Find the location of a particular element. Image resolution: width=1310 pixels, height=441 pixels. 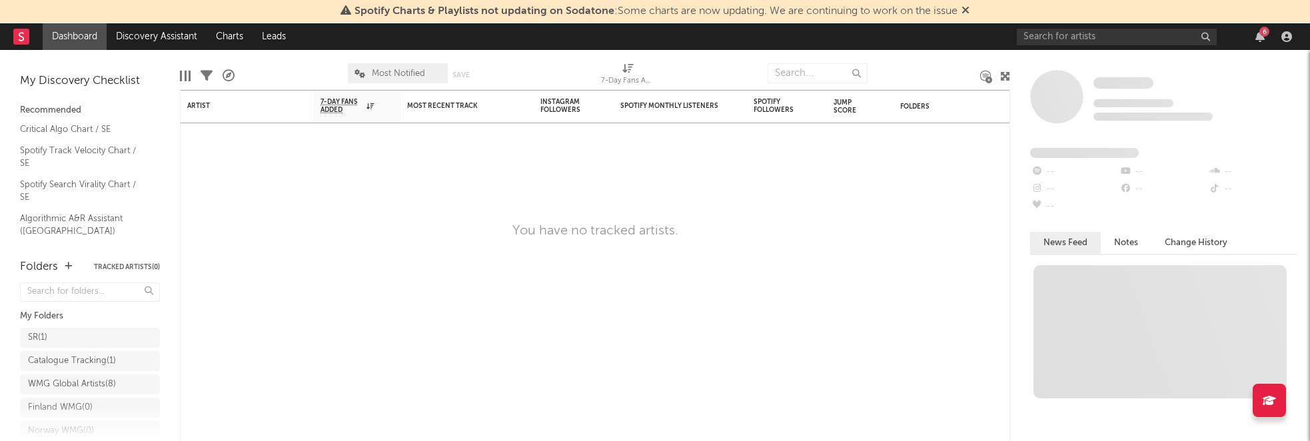

a: Spotify Search Virality Chart / SE is located at coordinates (83, 191).